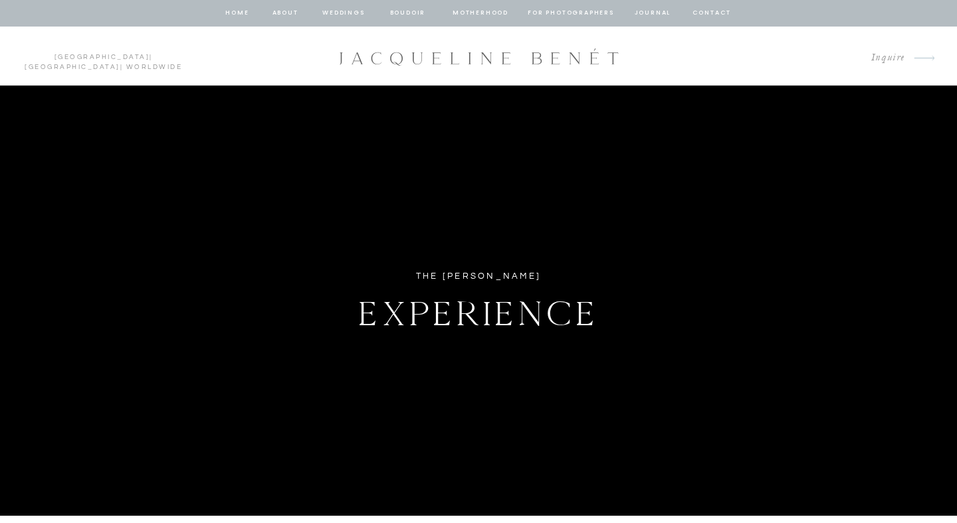 This screenshot has width=957, height=523. I want to click on nav: for photographers, so click(571, 13).